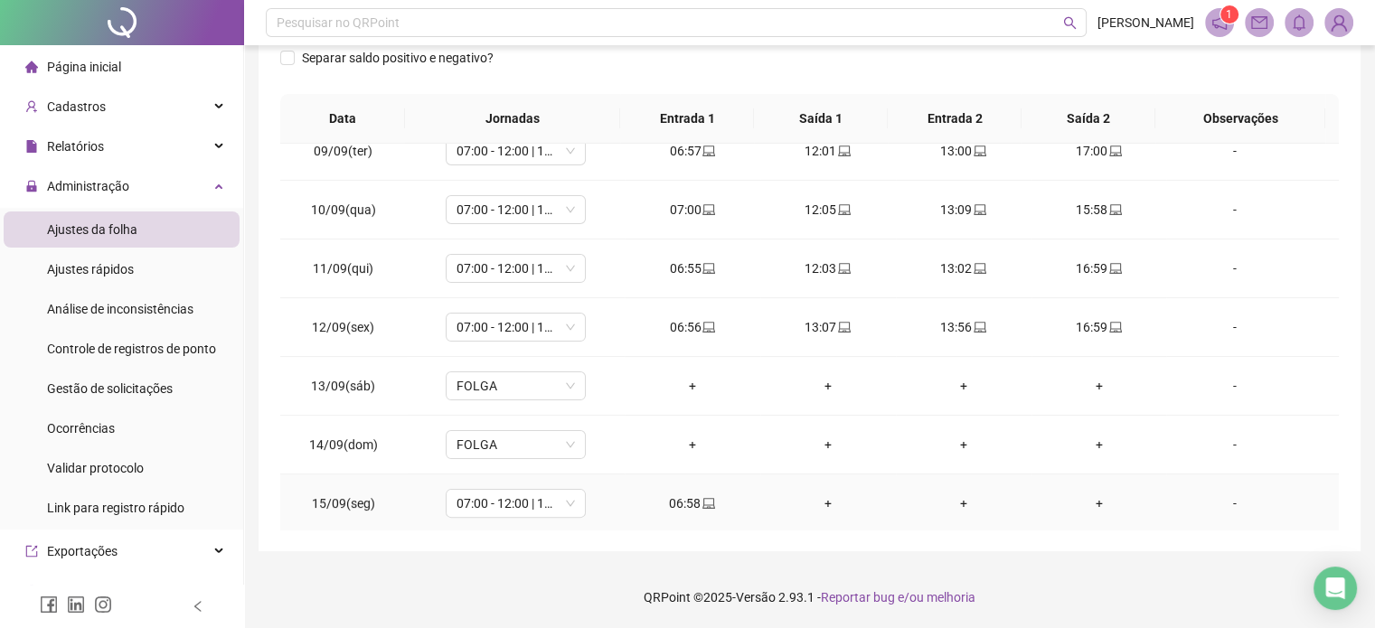  What do you see at coordinates (1299, 23) in the screenshot?
I see `span: bell` at bounding box center [1299, 23].